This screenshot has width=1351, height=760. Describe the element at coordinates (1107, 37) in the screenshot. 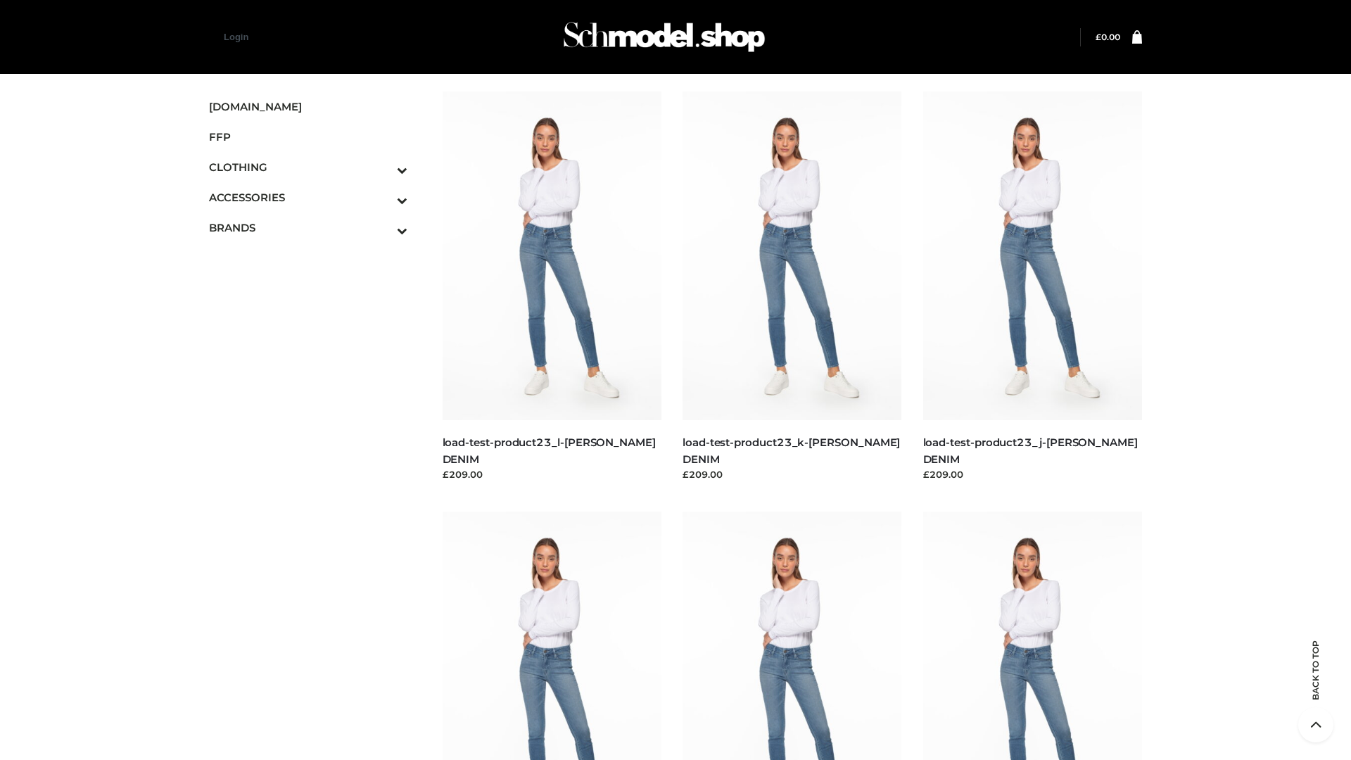

I see `a: £0.00` at that location.